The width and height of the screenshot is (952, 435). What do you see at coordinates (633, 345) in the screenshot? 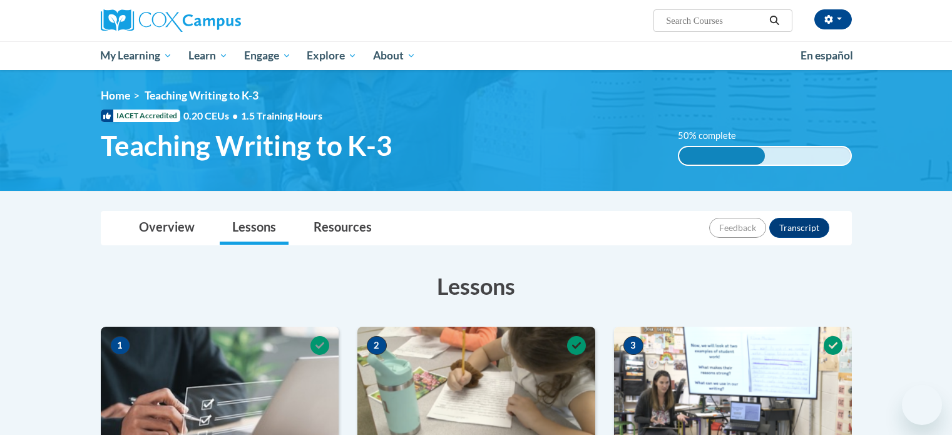
I see `span: 3` at bounding box center [633, 345].